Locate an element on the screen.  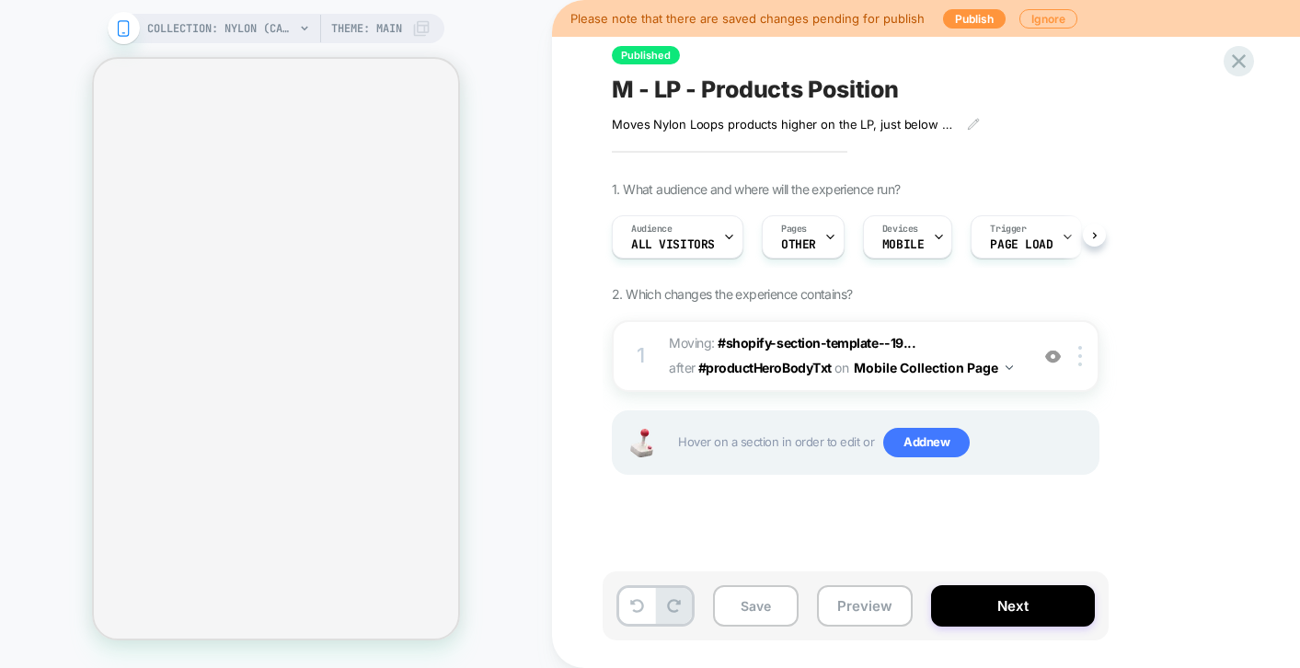
span: after is located at coordinates (682, 367).